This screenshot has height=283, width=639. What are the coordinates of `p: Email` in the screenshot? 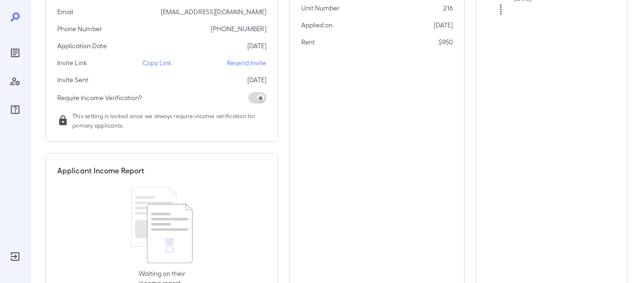 It's located at (65, 12).